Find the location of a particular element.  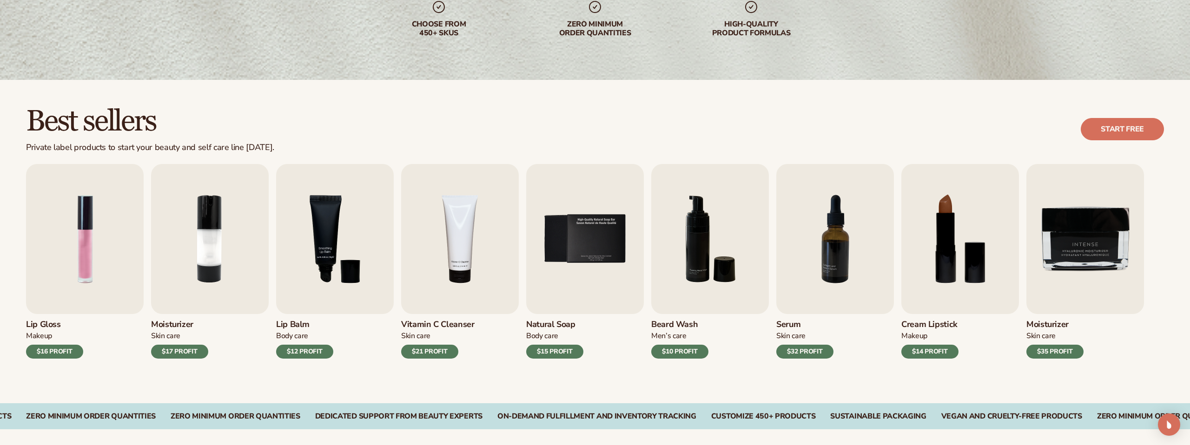

h3: Beard Wash is located at coordinates (680, 325).